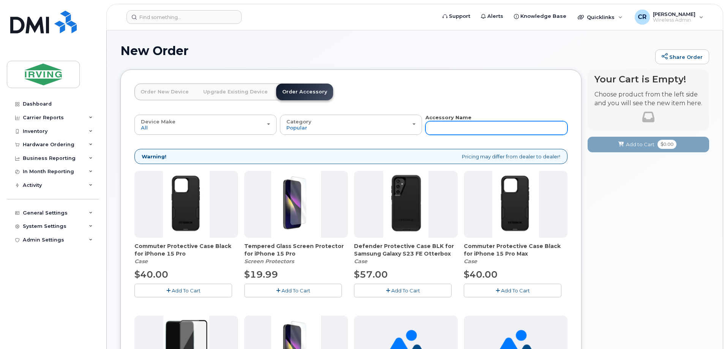 The image size is (727, 349). I want to click on div: Defender Protective Case BLK for Samsung Galaxy S23 FE Otterbox, so click(406, 254).